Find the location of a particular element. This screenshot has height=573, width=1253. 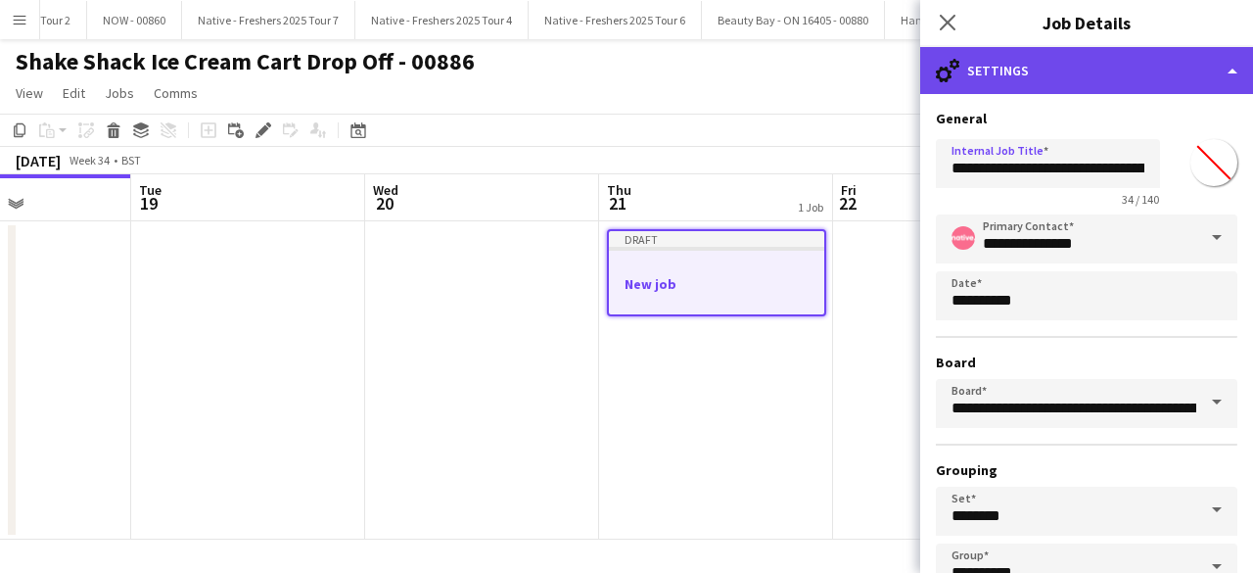

button: Native - Freshers 2025 Tour 4 is located at coordinates (441, 20).